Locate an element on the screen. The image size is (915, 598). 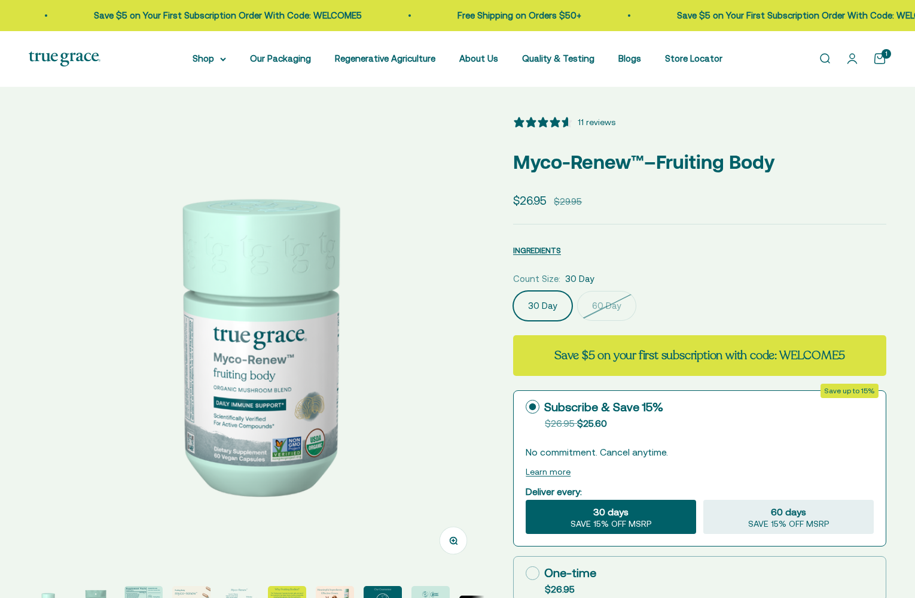
p: Save $5 on Your First Subscription Order With Code: WELCOME5 is located at coordinates (220, 16).